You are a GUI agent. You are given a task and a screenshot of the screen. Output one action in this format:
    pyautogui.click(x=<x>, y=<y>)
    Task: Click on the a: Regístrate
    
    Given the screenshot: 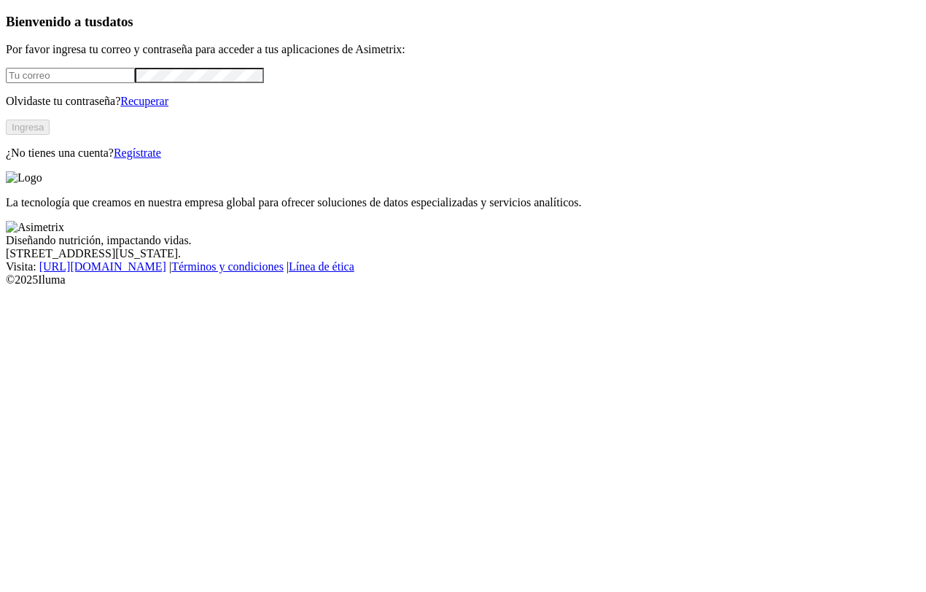 What is the action you would take?
    pyautogui.click(x=137, y=152)
    